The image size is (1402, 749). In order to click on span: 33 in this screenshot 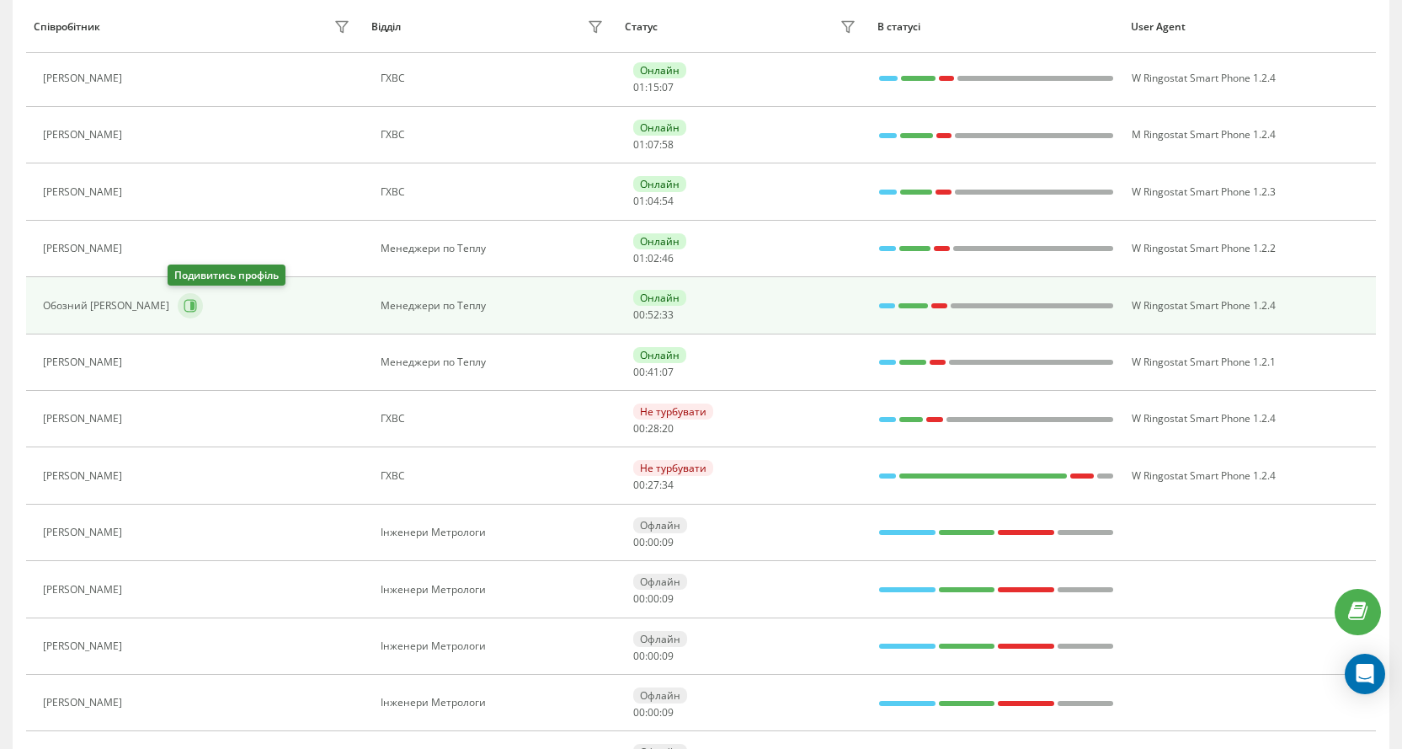, I will do `click(668, 314)`.